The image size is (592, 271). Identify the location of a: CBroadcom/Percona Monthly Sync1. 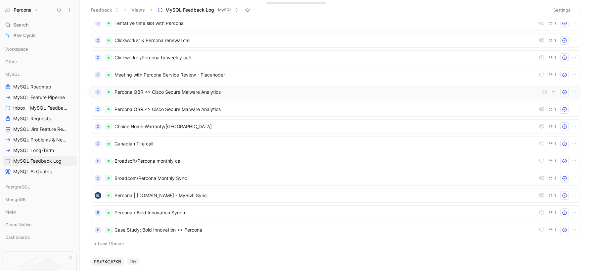
(335, 178).